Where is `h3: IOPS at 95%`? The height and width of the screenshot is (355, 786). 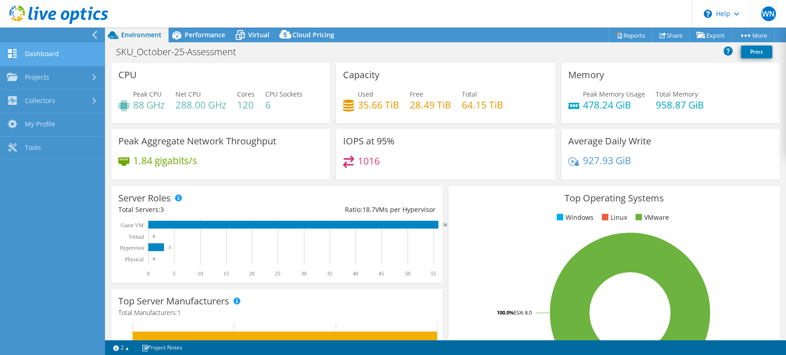
h3: IOPS at 95% is located at coordinates (369, 141).